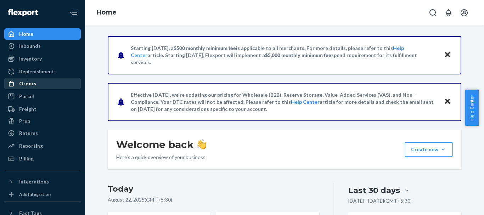  What do you see at coordinates (43, 84) in the screenshot?
I see `a: Orders` at bounding box center [43, 84].